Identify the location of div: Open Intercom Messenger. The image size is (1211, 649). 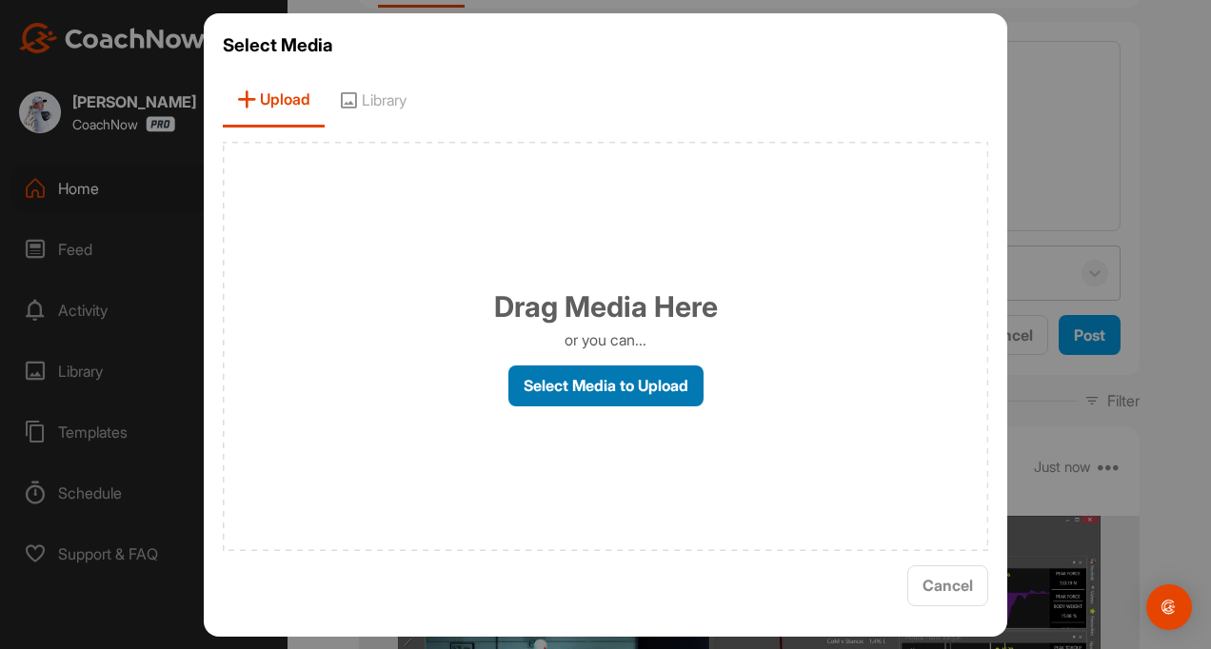
(1169, 607).